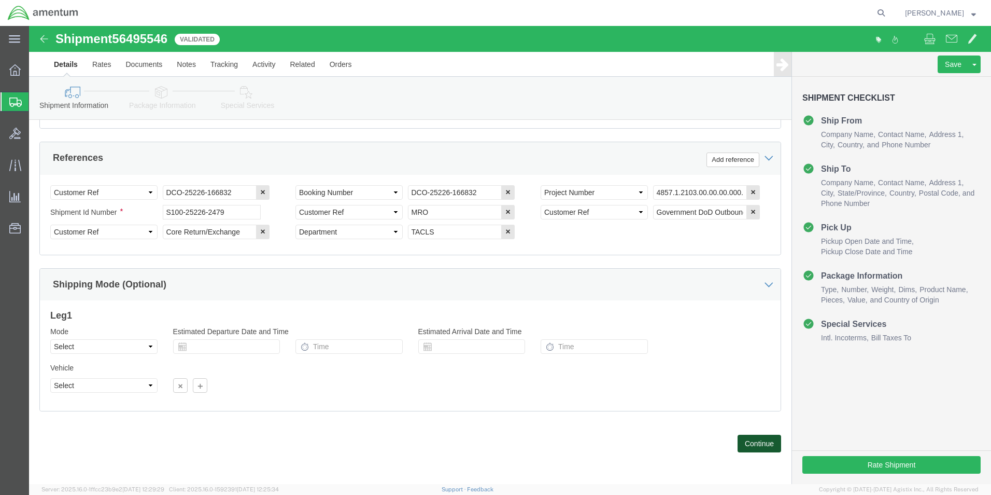  What do you see at coordinates (480, 489) in the screenshot?
I see `a: Feedback` at bounding box center [480, 489].